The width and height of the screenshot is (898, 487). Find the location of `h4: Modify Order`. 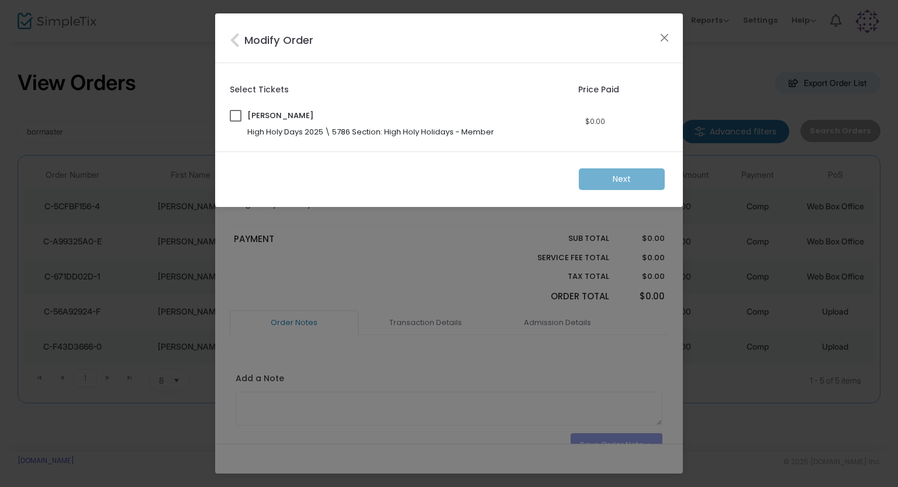

h4: Modify Order is located at coordinates (443, 38).